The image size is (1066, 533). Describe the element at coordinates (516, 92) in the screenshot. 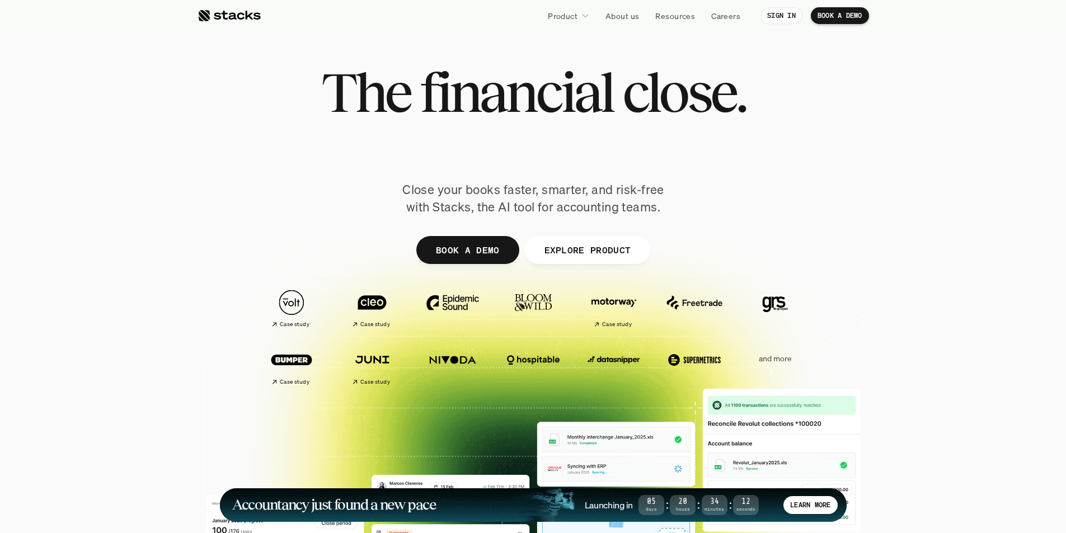

I see `span: financial` at that location.